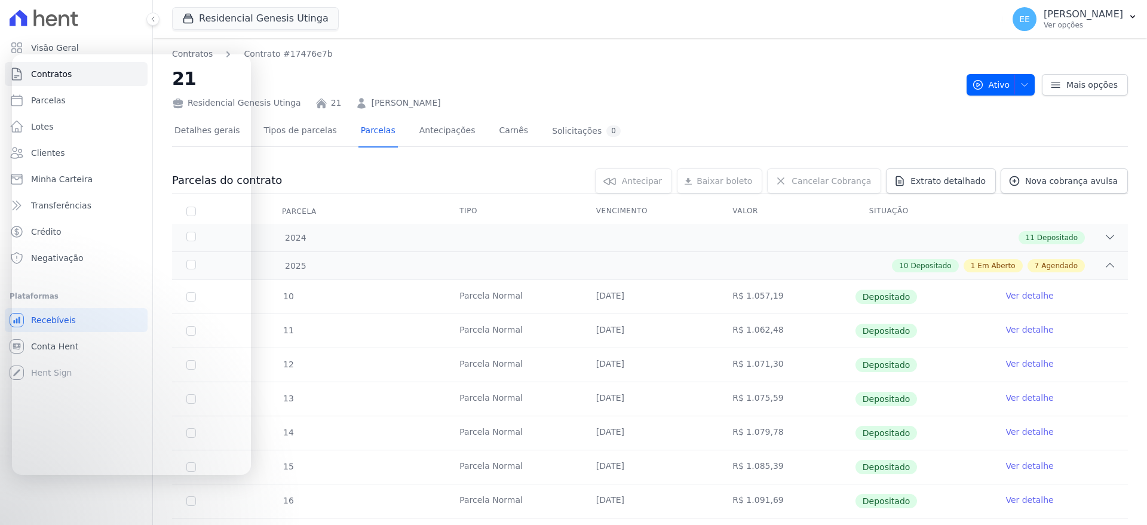 This screenshot has height=525, width=1147. What do you see at coordinates (76, 48) in the screenshot?
I see `a: Visão Geral` at bounding box center [76, 48].